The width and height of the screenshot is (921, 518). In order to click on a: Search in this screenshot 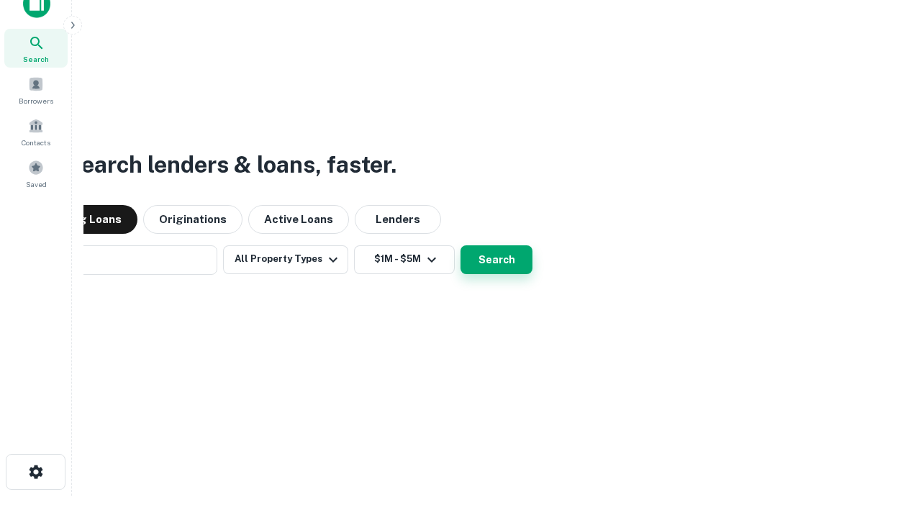, I will do `click(36, 48)`.